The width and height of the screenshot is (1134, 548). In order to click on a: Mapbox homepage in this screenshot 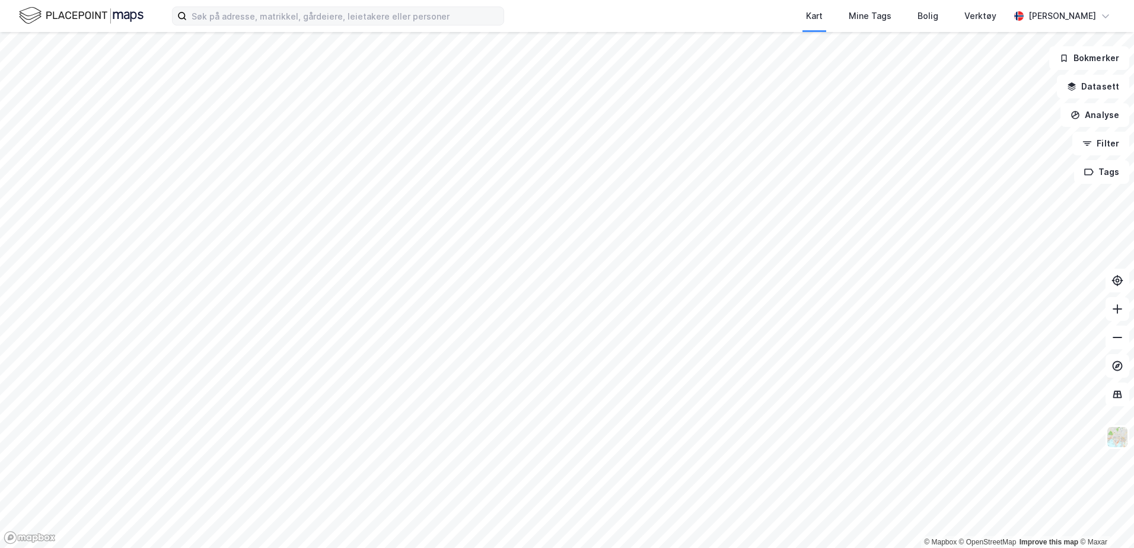, I will do `click(30, 538)`.